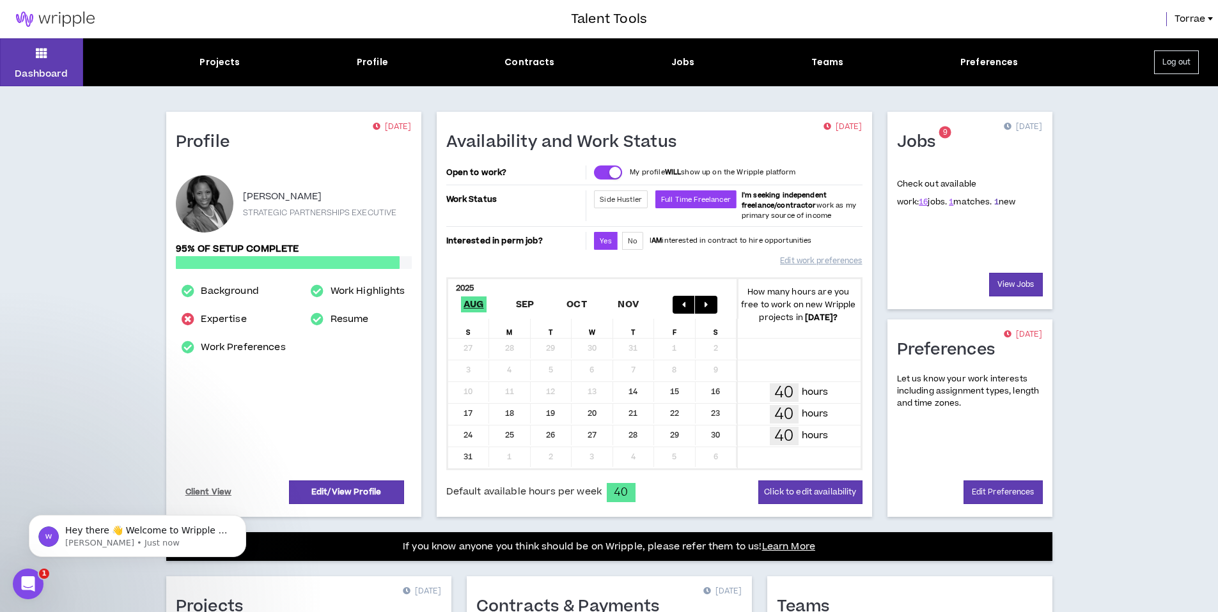  What do you see at coordinates (368, 292) in the screenshot?
I see `a: Work Highlights` at bounding box center [368, 292].